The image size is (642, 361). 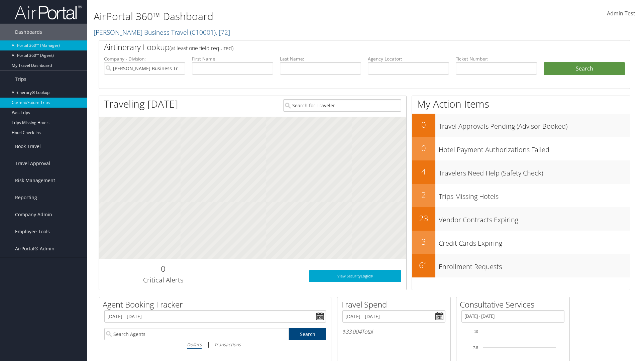 I want to click on span: $33,004, so click(x=352, y=332).